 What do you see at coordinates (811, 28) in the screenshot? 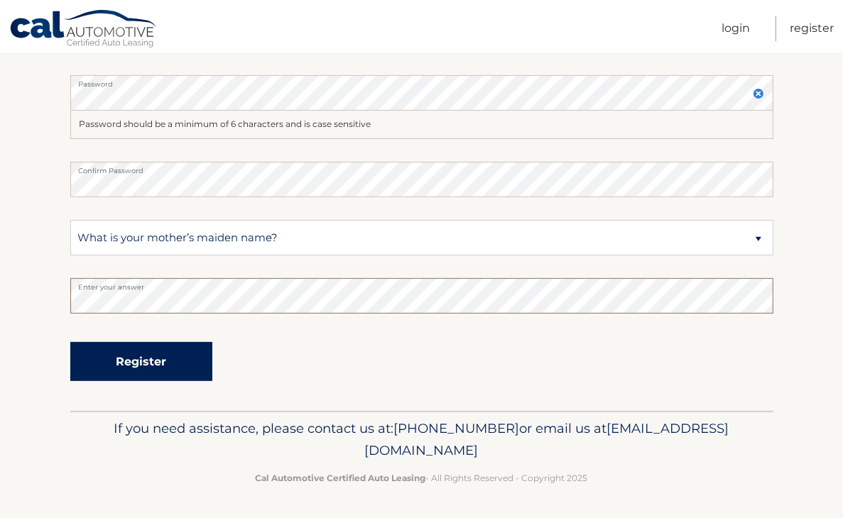
I see `a: Register` at bounding box center [811, 28].